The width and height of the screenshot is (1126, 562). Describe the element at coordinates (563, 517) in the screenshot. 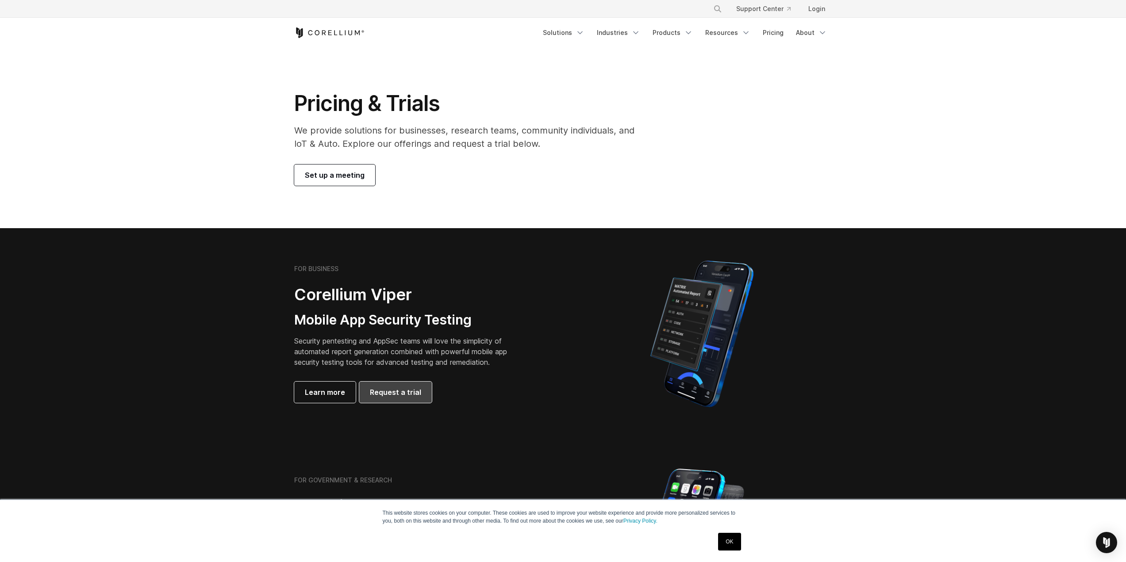

I see `p: This website stores cookies on your computer. These cookies are used to improve your website expe...` at that location.